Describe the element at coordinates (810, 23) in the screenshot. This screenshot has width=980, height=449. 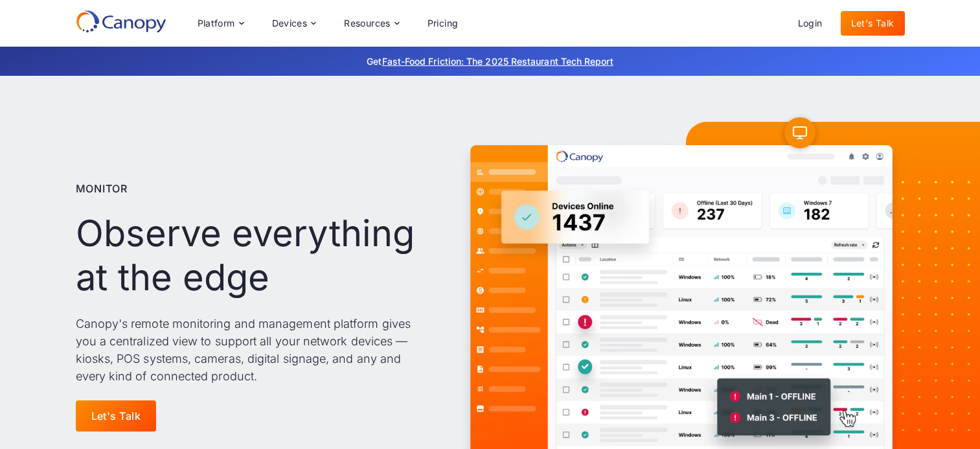
I see `a: Login` at that location.